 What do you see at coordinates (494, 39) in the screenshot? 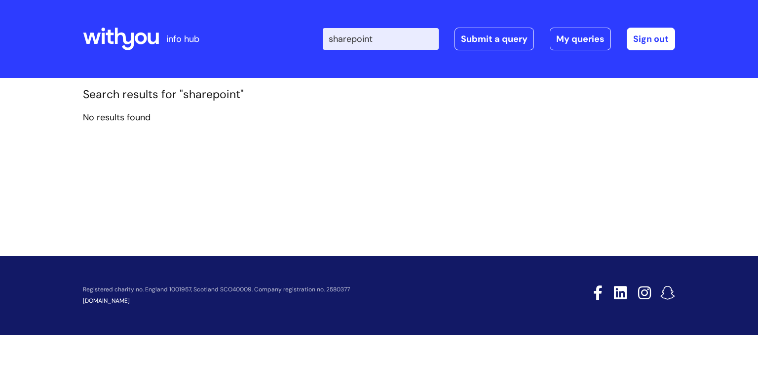
I see `a: Submit a query` at bounding box center [494, 39].